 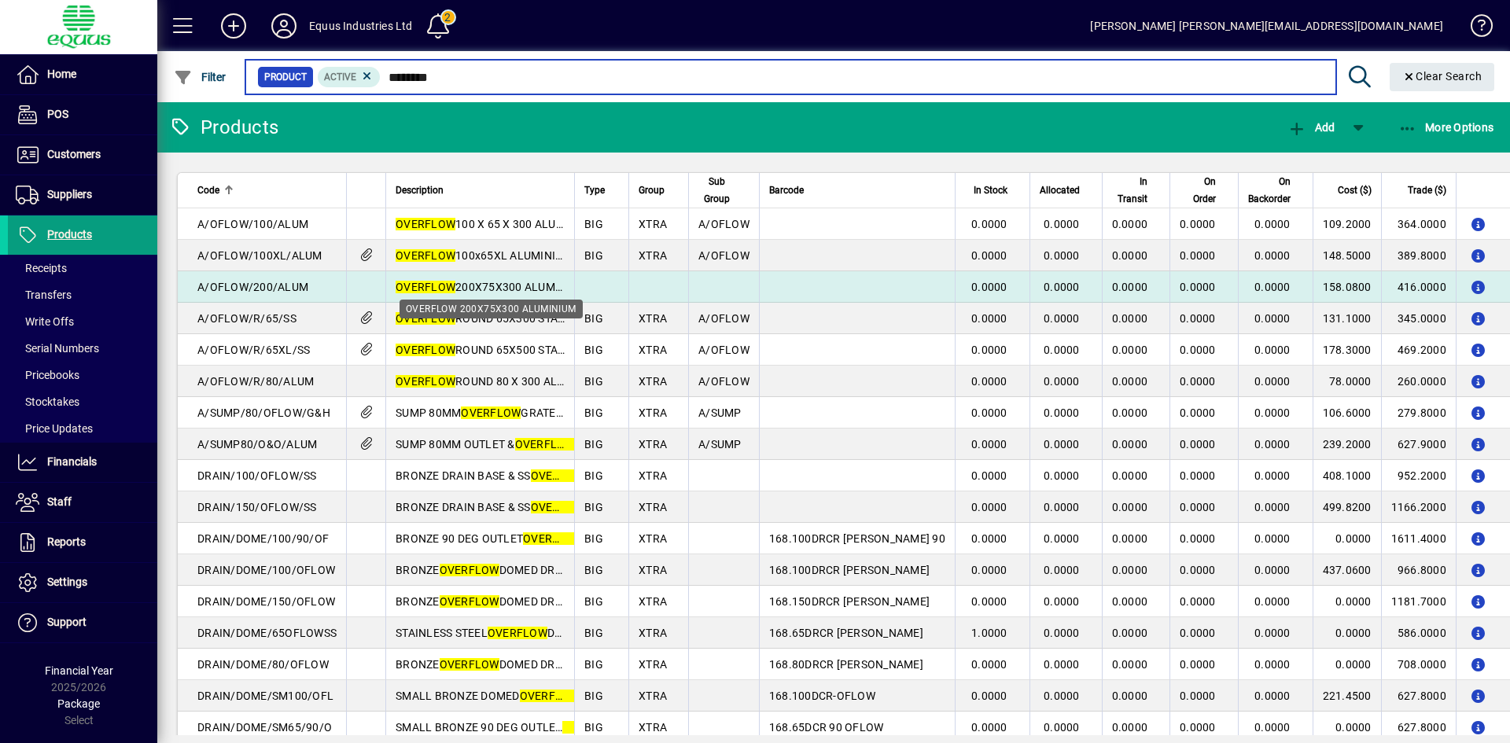 What do you see at coordinates (83, 348) in the screenshot?
I see `a: Serial Numbers` at bounding box center [83, 348].